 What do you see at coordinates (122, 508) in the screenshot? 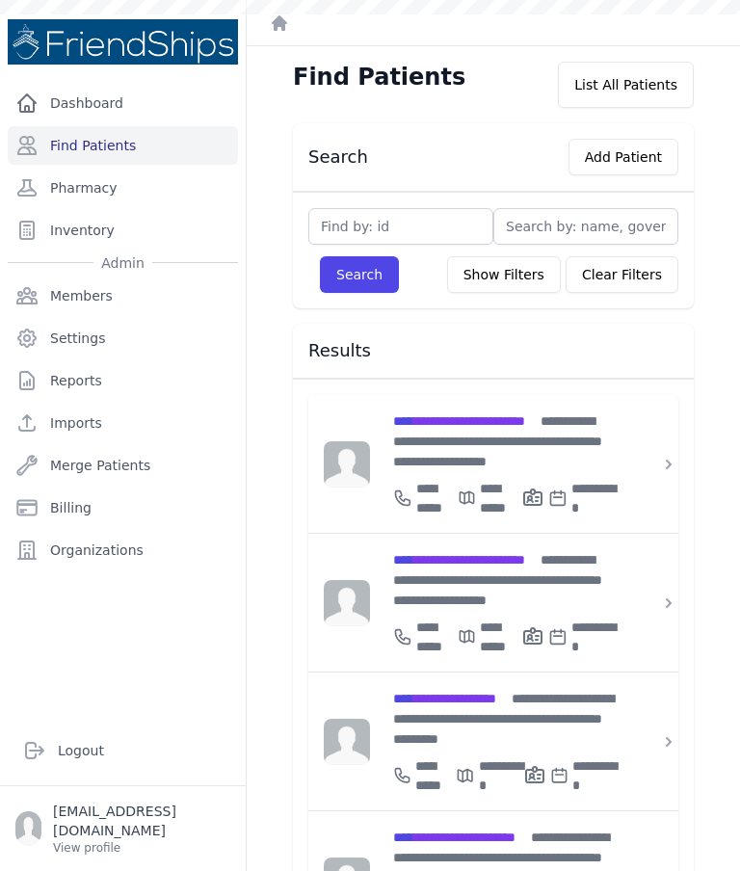
I see `a: Billing` at bounding box center [122, 508].